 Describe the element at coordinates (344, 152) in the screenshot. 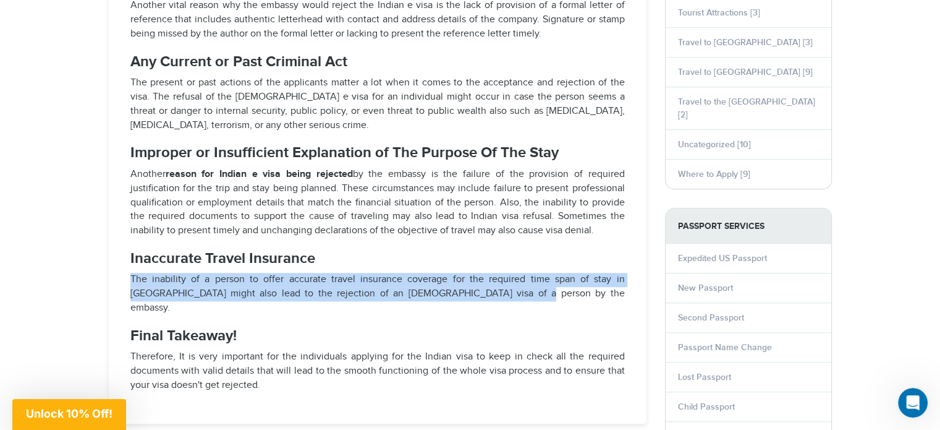

I see `strong: Improper or Insufficient Explanation of The Purpose Of The Stay` at that location.